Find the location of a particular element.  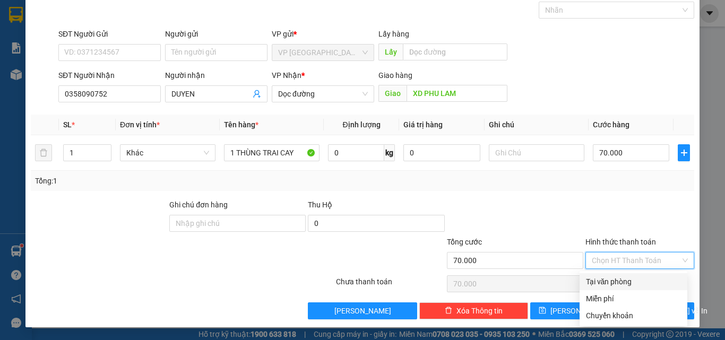

span: Lấy hàng is located at coordinates (394, 34).